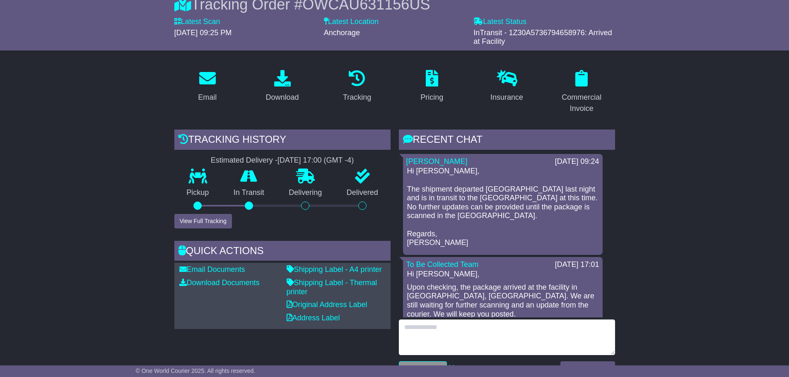  What do you see at coordinates (249, 193) in the screenshot?
I see `p: In Transit` at bounding box center [249, 193].